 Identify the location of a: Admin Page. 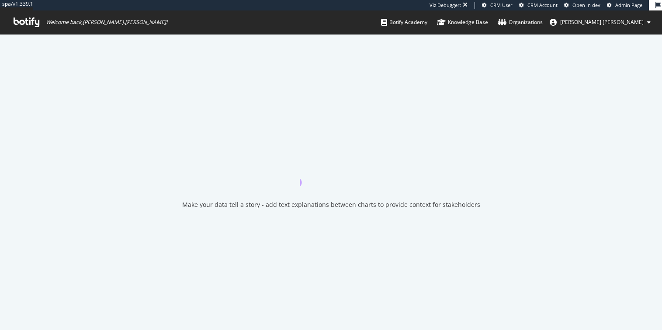
(624, 5).